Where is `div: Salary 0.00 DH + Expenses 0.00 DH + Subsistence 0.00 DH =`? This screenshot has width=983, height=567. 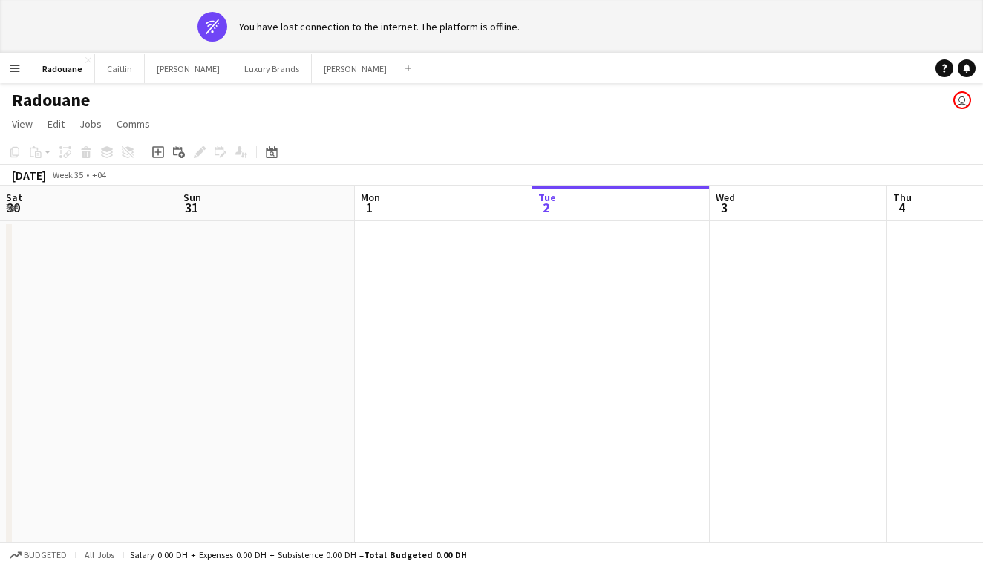 div: Salary 0.00 DH + Expenses 0.00 DH + Subsistence 0.00 DH = is located at coordinates (298, 554).